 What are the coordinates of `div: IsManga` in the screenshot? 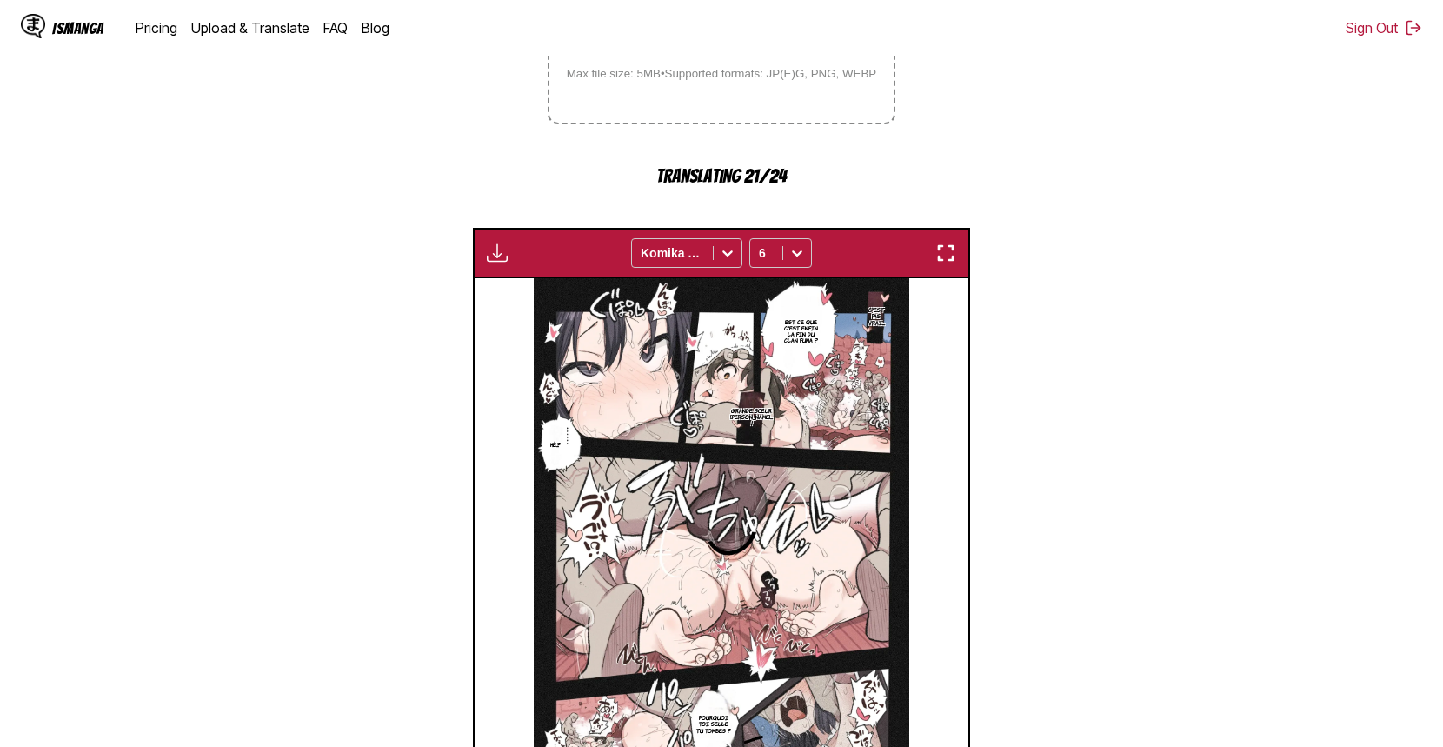 It's located at (78, 28).